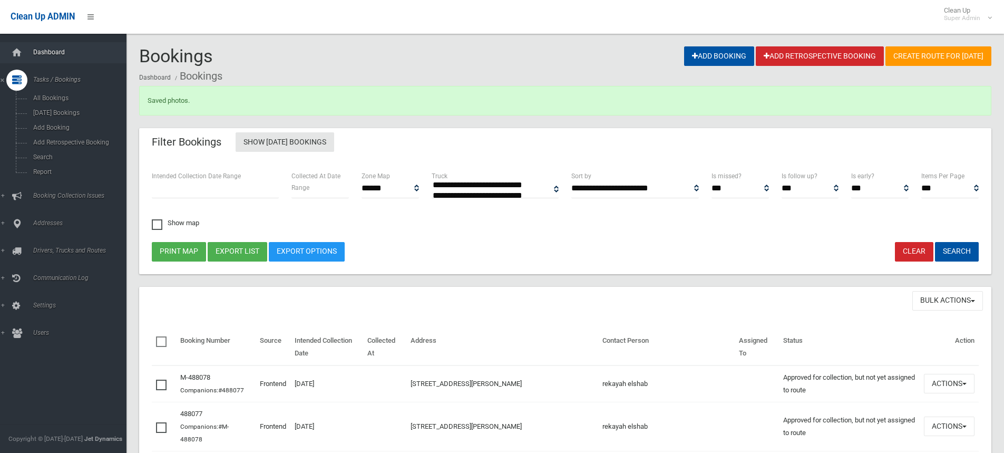  I want to click on span: Tasks / Bookings, so click(82, 80).